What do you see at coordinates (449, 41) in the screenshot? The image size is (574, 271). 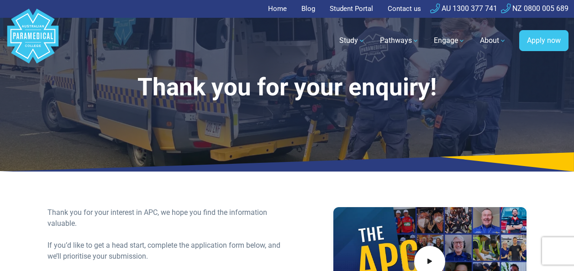 I see `a: Engage` at bounding box center [449, 41].